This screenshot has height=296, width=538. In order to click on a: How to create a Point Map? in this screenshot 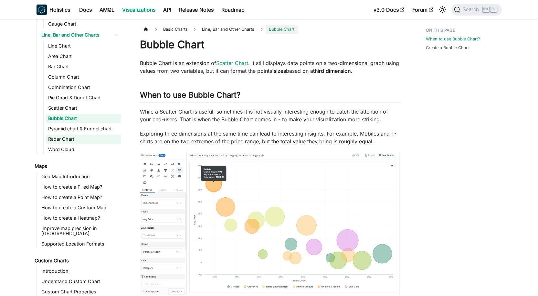, I will do `click(80, 197)`.